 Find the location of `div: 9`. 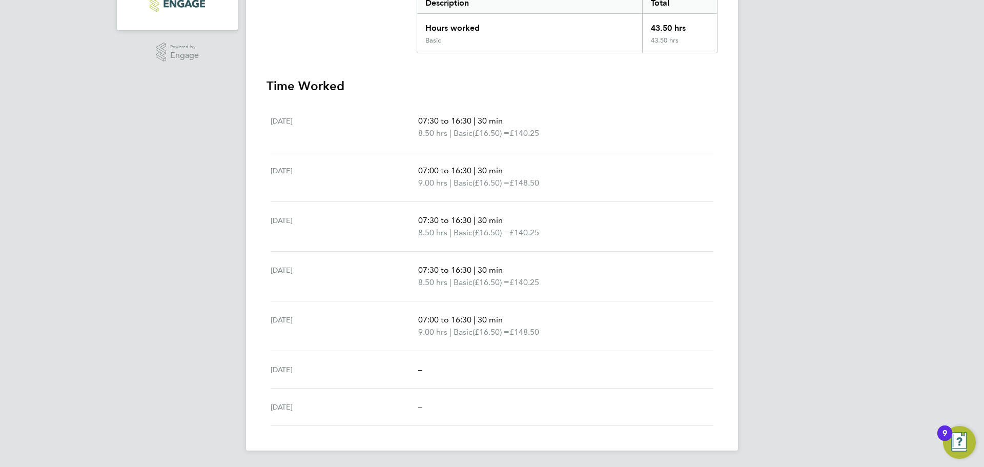

div: 9 is located at coordinates (945, 440).